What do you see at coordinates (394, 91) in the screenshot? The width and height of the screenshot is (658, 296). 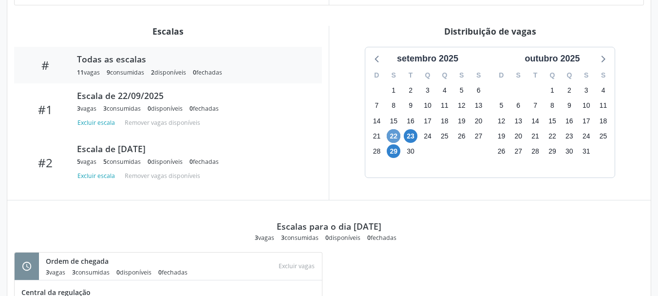 I see `span: segunda-feira, 1 de setembro de 2025` at bounding box center [394, 91].